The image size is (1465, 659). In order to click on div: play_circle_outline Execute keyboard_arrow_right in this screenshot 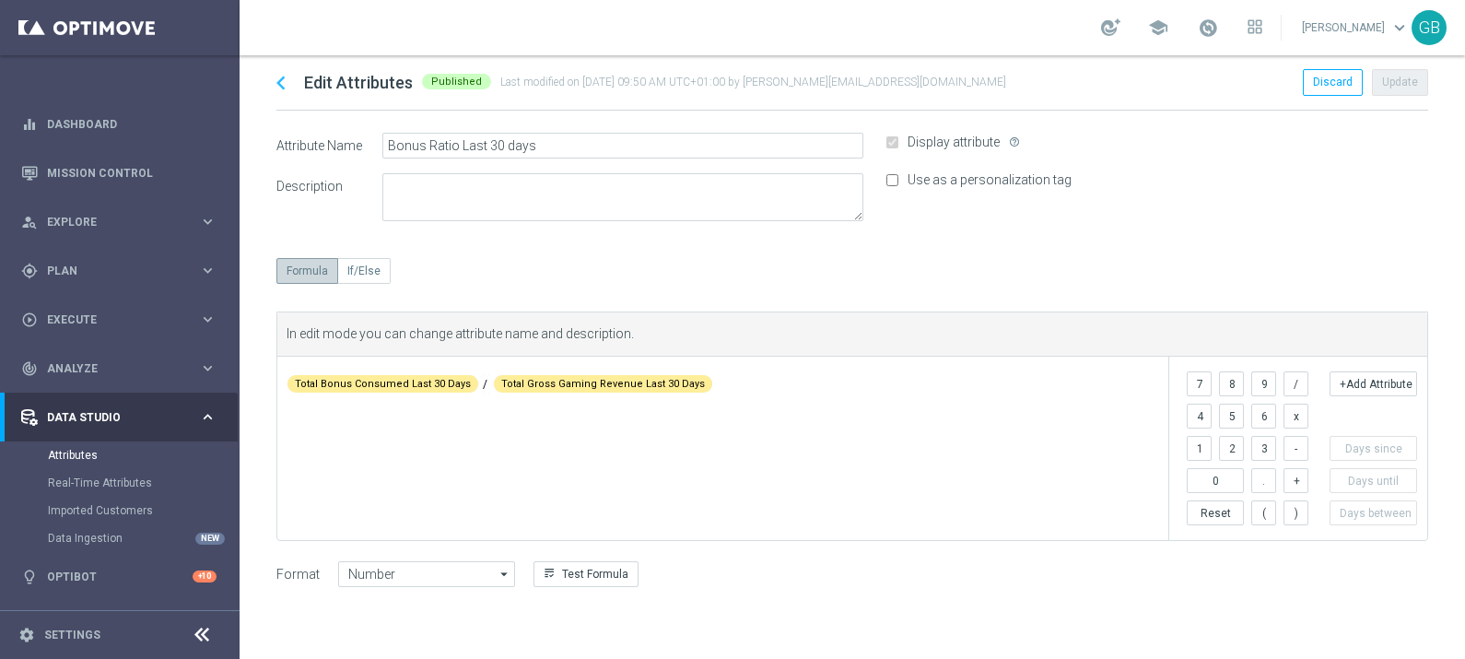, I will do `click(119, 320)`.